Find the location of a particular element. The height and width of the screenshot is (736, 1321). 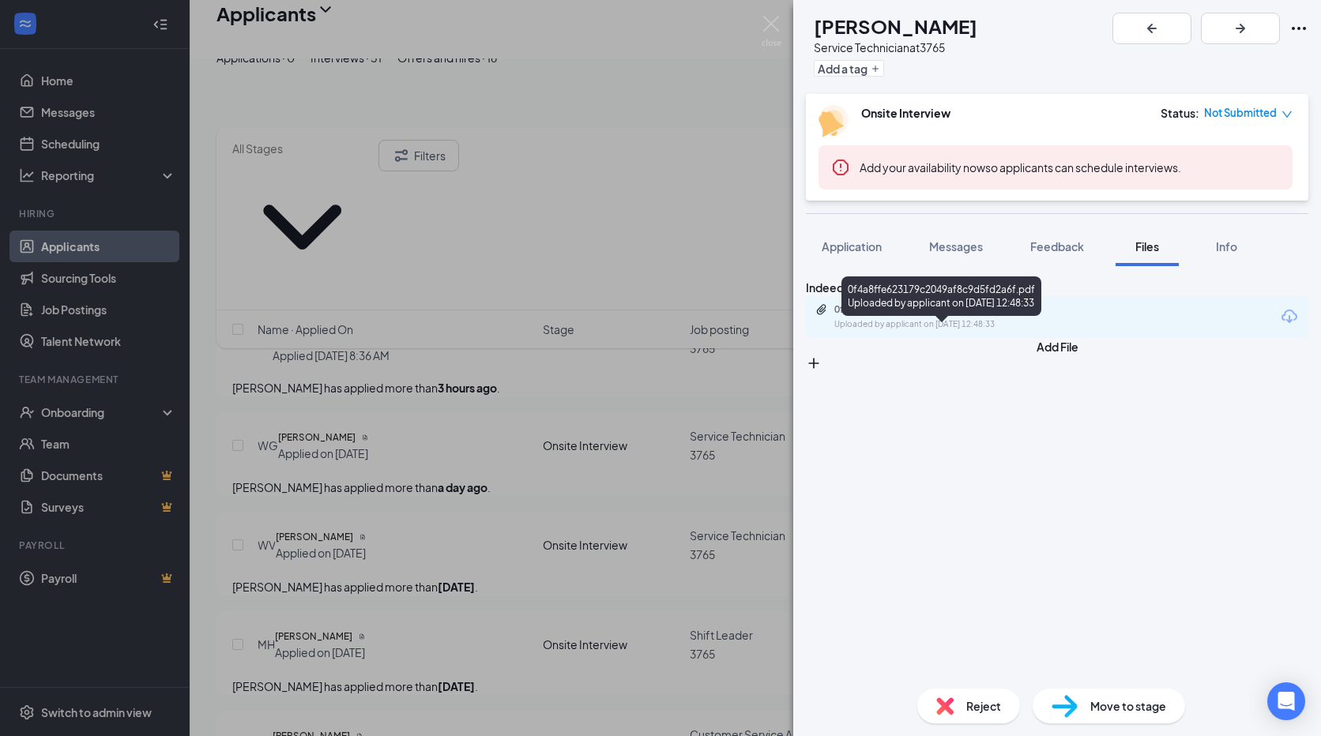

button: ArrowLeftNew is located at coordinates (1152, 28).